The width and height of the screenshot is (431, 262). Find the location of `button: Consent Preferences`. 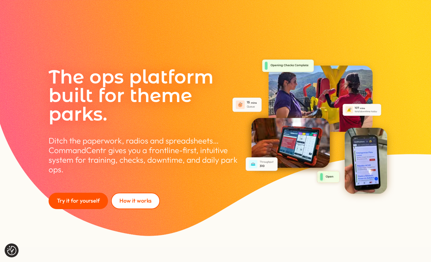

button: Consent Preferences is located at coordinates (12, 251).